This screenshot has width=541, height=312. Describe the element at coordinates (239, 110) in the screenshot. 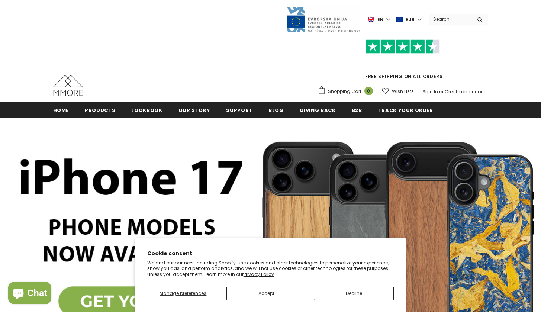

I see `a: support` at that location.